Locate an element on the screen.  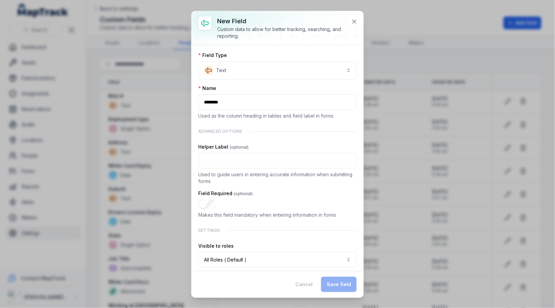
input: :r6c:-form-item-label is located at coordinates (207, 204).